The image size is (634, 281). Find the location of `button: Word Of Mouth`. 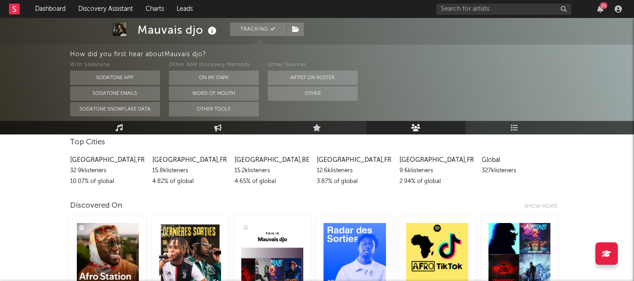

button: Word Of Mouth is located at coordinates (214, 94).